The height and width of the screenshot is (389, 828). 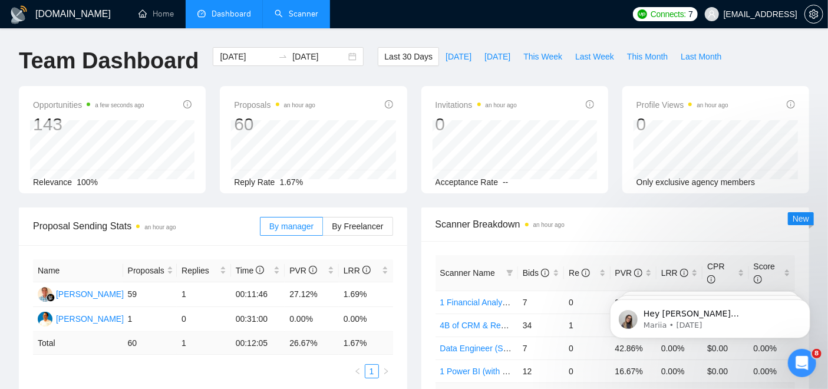 What do you see at coordinates (480, 348) in the screenshot?
I see `a: Data Engineer (Suraj)` at bounding box center [480, 348].